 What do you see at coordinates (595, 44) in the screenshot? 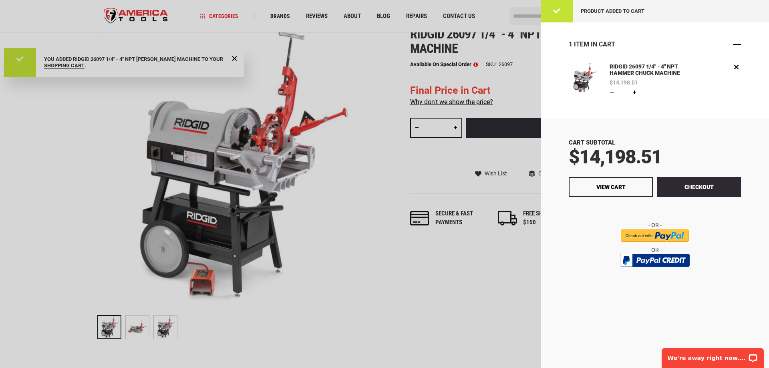
I see `span: Item in Cart` at bounding box center [595, 44].